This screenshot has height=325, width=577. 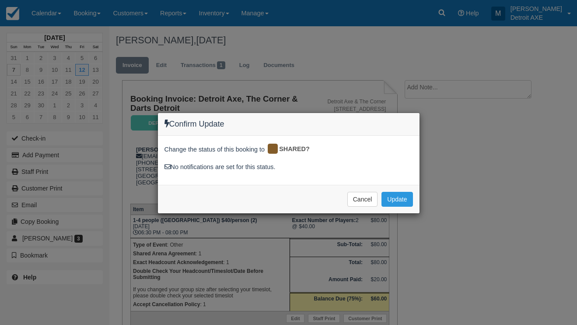 What do you see at coordinates (397, 199) in the screenshot?
I see `button: Update` at bounding box center [397, 199].